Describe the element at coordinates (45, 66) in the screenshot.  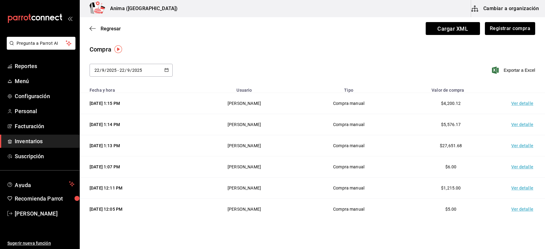
I see `span: Reportes` at that location.